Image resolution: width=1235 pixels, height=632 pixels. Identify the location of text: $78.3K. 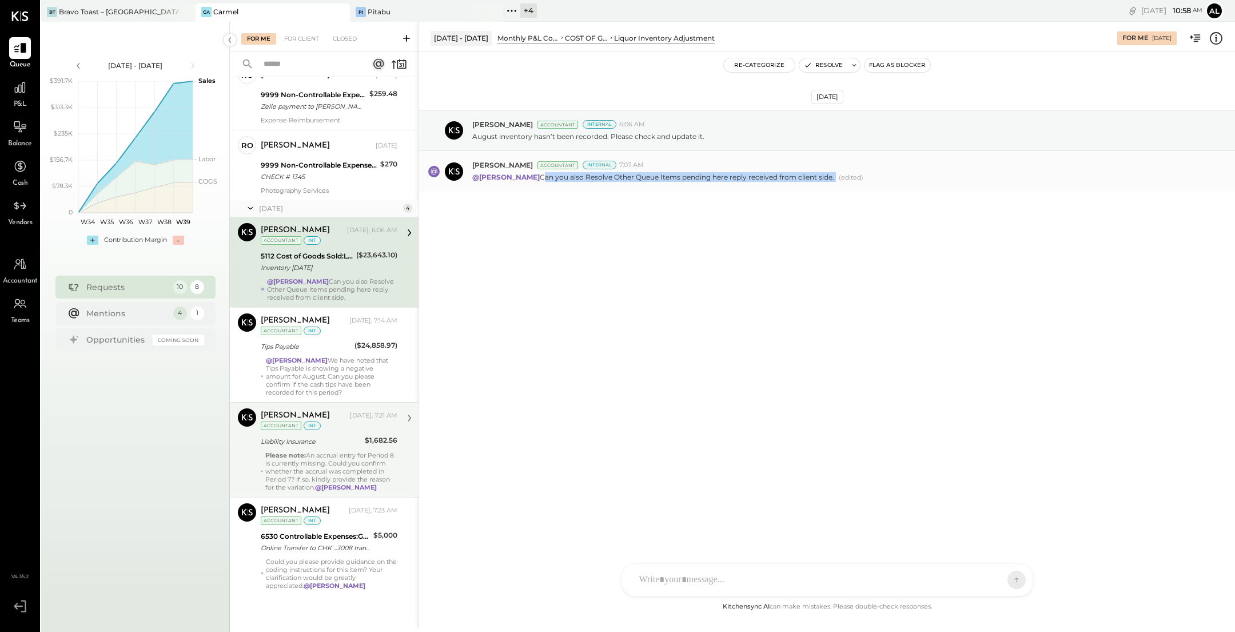
(62, 186).